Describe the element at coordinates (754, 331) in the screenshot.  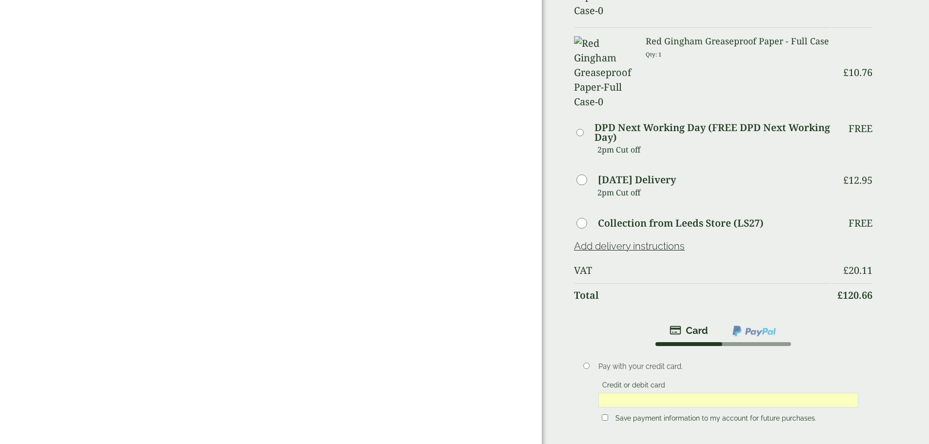
I see `img: ppcp-gateway.png` at that location.